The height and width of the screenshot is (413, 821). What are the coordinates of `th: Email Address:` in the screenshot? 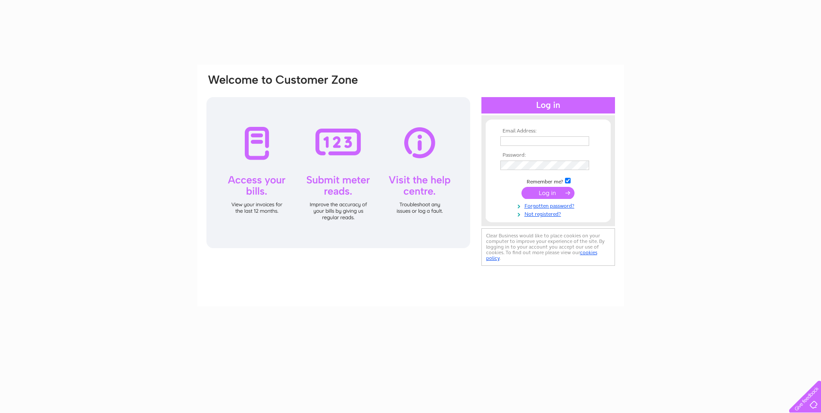 It's located at (548, 131).